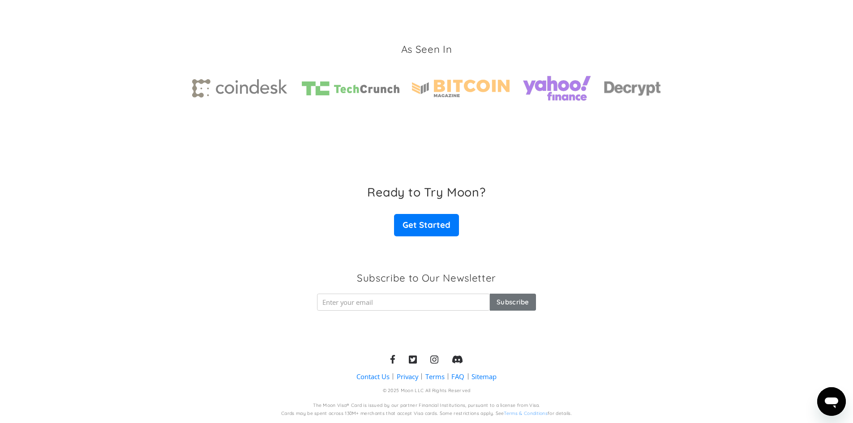 Image resolution: width=853 pixels, height=423 pixels. I want to click on h3: Ready to Try Moon?, so click(426, 192).